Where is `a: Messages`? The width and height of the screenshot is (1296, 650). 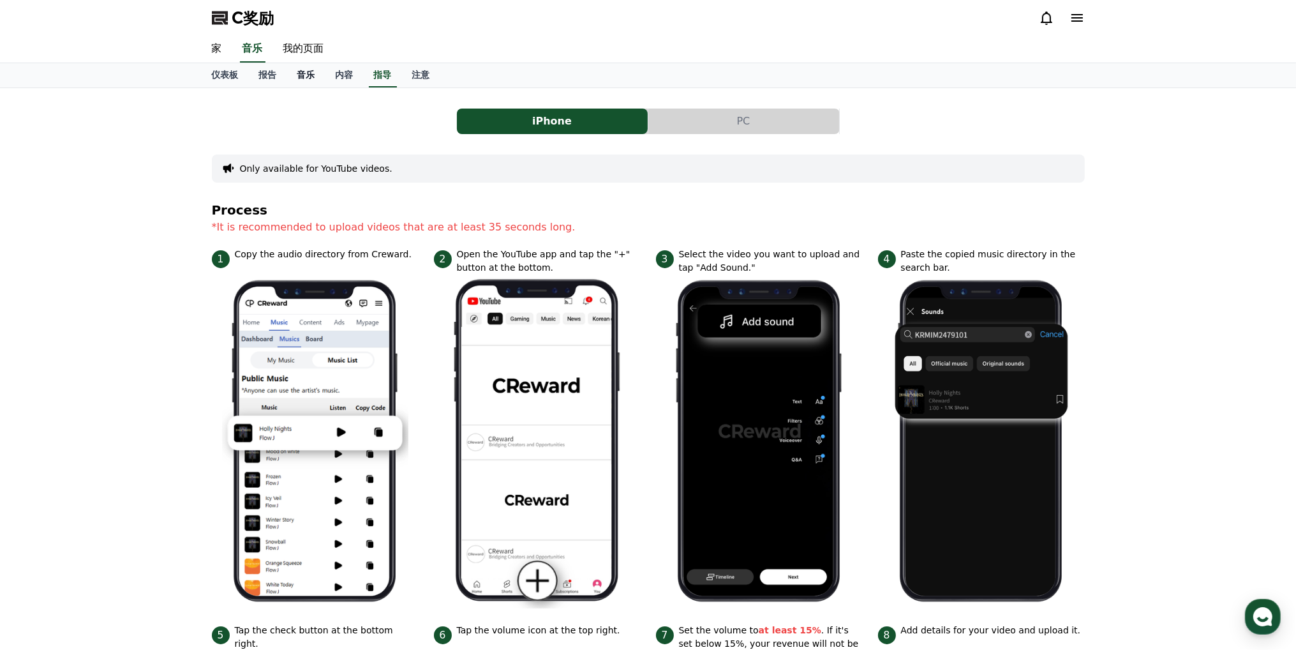 a: Messages is located at coordinates (124, 421).